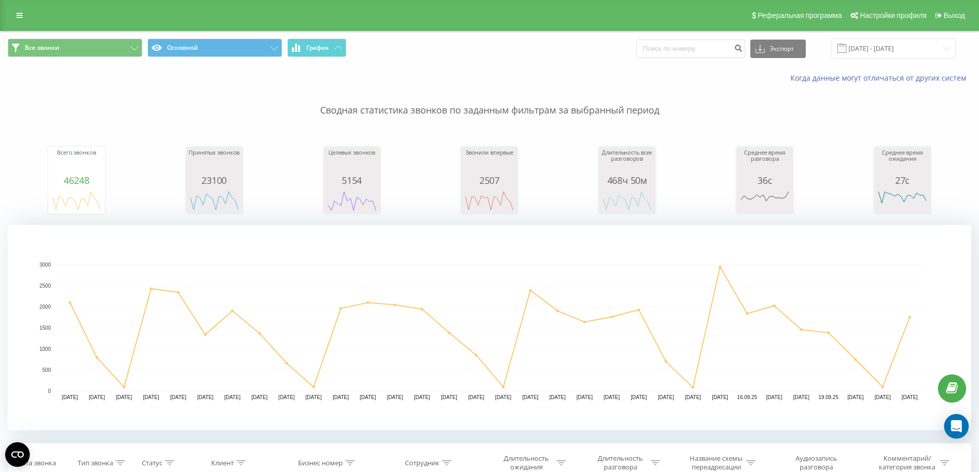  What do you see at coordinates (902, 180) in the screenshot?
I see `div: 27с` at bounding box center [902, 180].